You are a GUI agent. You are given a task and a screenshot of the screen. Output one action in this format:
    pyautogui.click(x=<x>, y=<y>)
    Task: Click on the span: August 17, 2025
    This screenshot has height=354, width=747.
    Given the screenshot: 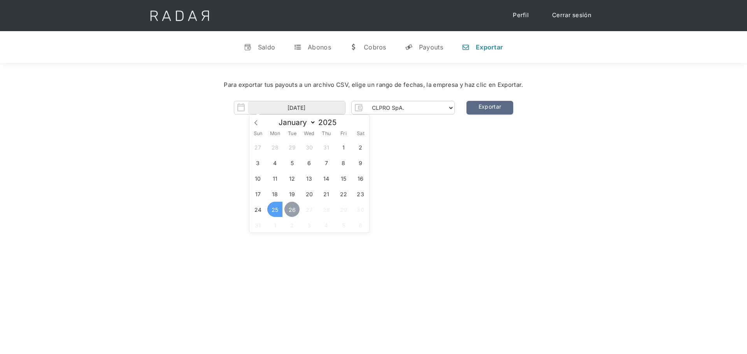 What is the action you would take?
    pyautogui.click(x=258, y=193)
    